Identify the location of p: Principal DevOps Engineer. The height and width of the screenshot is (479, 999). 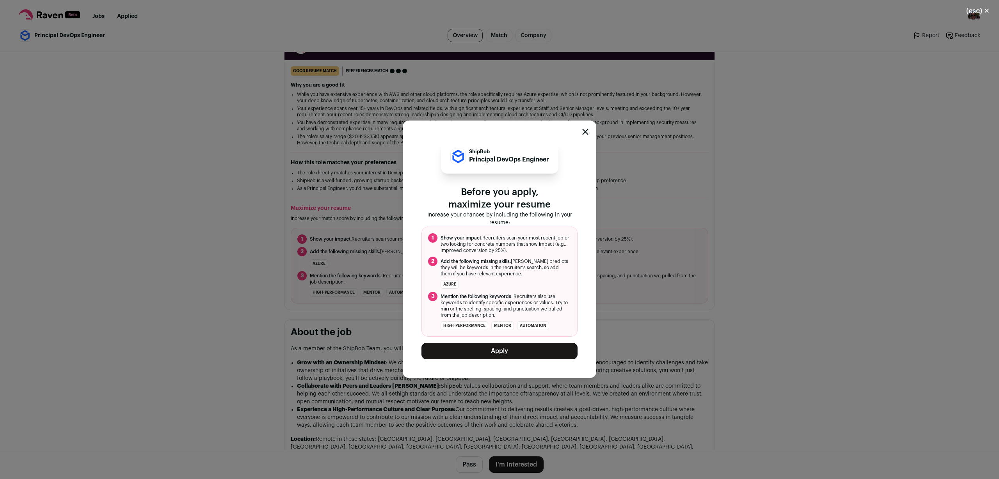
(509, 160).